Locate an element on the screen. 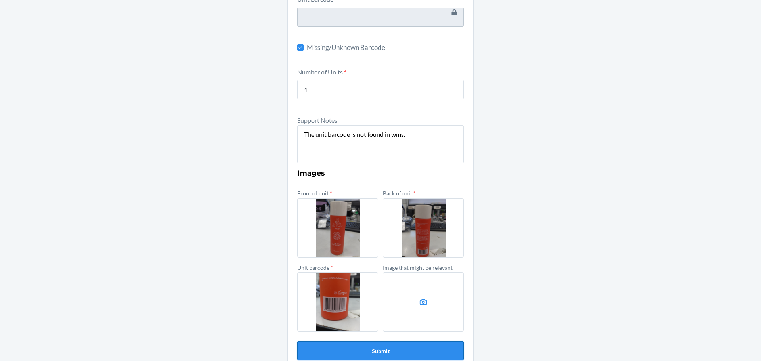 This screenshot has height=361, width=761. label: Front of unit is located at coordinates (315, 193).